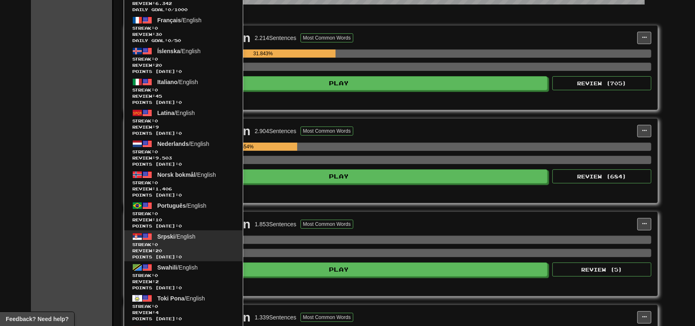 Image resolution: width=695 pixels, height=326 pixels. Describe the element at coordinates (184, 34) in the screenshot. I see `span: Review: 30` at that location.